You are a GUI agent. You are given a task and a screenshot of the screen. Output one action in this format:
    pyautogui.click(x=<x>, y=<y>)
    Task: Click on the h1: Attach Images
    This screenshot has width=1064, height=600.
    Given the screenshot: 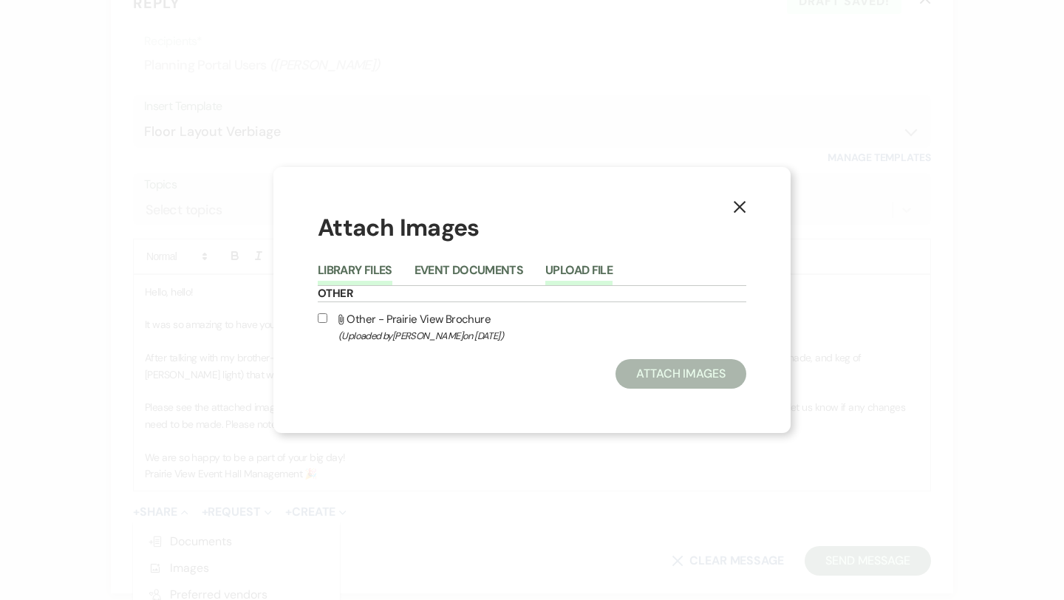 What is the action you would take?
    pyautogui.click(x=532, y=228)
    